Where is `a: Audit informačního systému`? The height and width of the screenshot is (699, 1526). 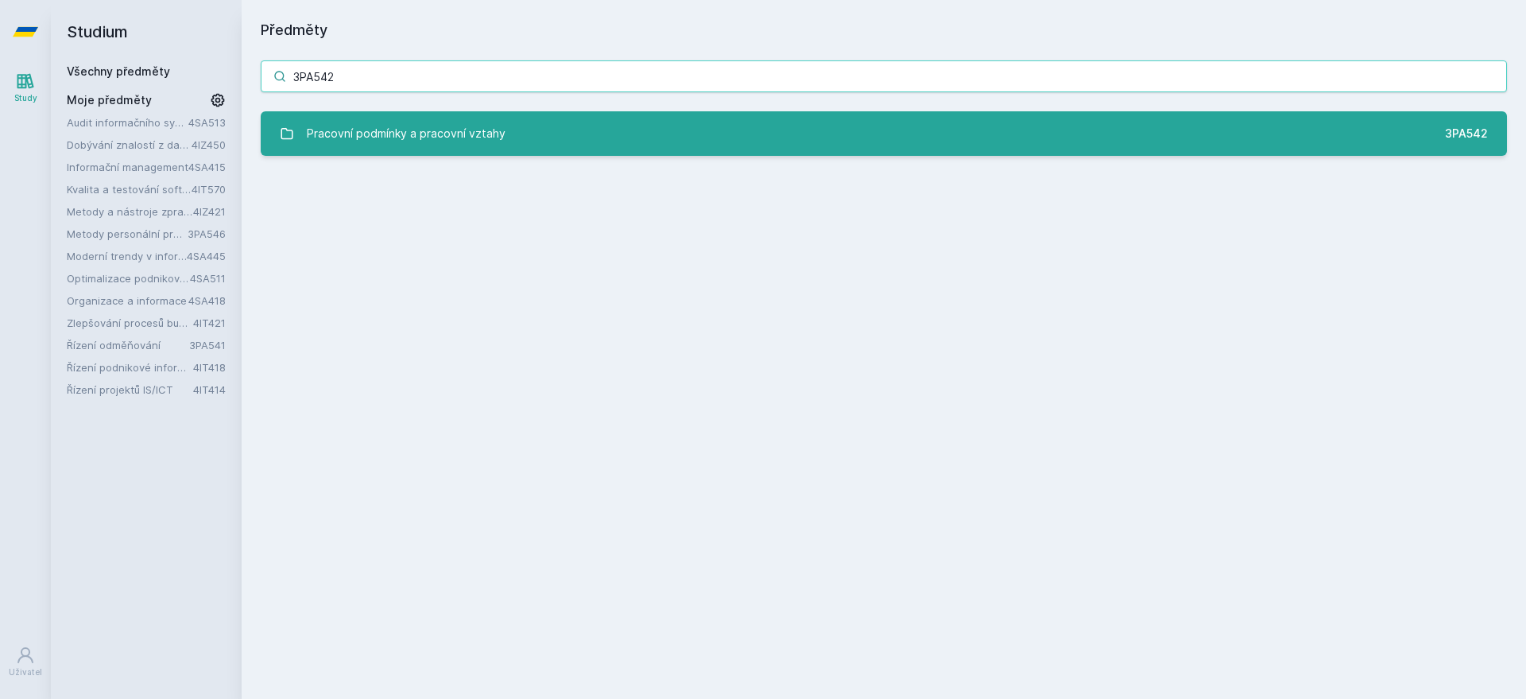 a: Audit informačního systému is located at coordinates (127, 122).